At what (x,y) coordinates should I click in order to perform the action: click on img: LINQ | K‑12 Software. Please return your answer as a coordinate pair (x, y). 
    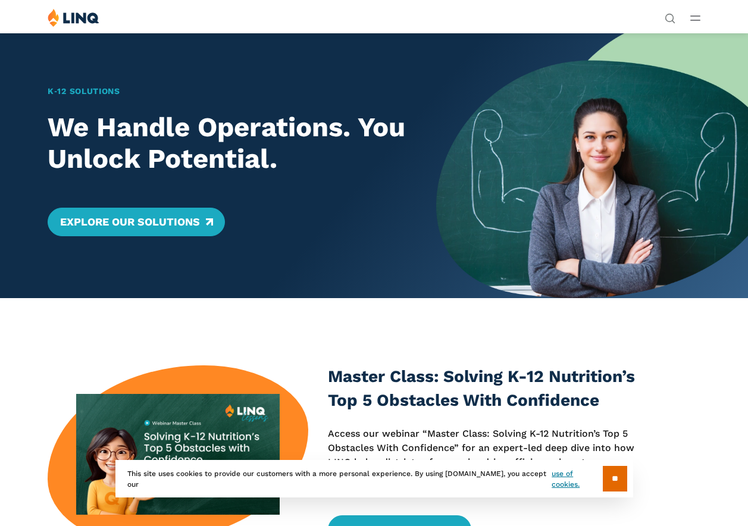
    Looking at the image, I should click on (73, 17).